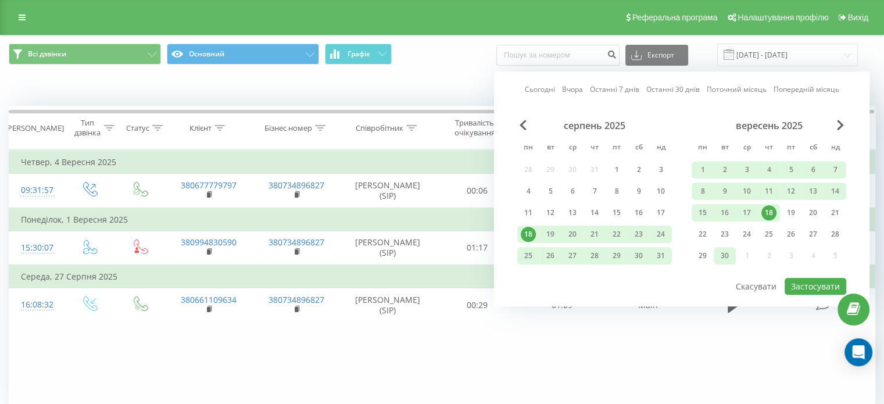 The height and width of the screenshot is (404, 884). Describe the element at coordinates (594, 191) in the screenshot. I see `div: 7` at that location.